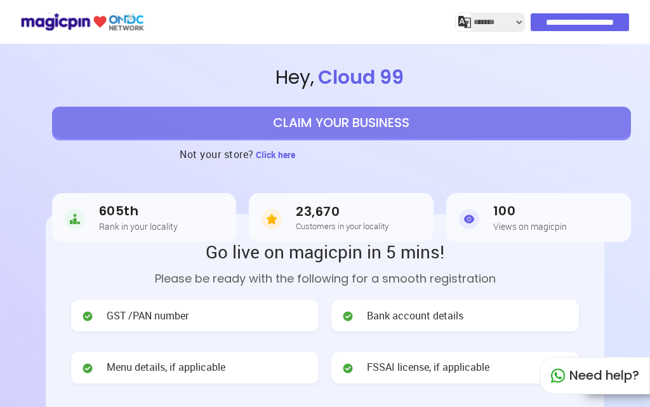 The width and height of the screenshot is (650, 407). I want to click on img: Customers, so click(272, 219).